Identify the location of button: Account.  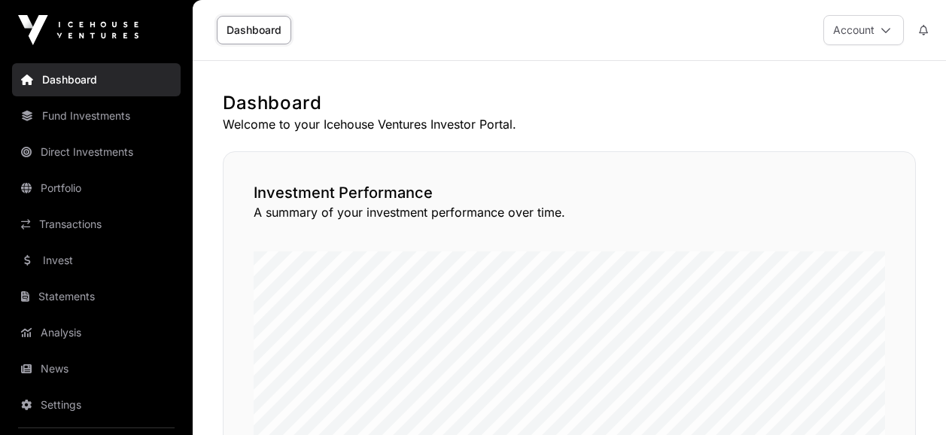
(863, 30).